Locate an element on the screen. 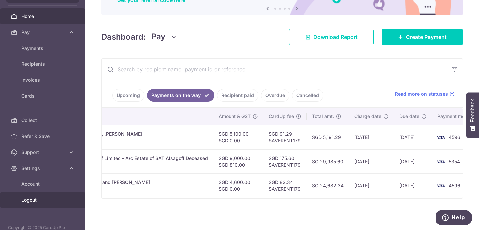 The width and height of the screenshot is (479, 230). h4: Dashboard: is located at coordinates (124, 37).